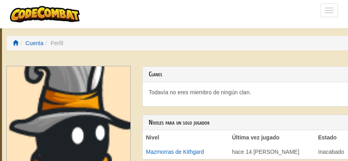 The height and width of the screenshot is (161, 348). I want to click on li: Perfil, so click(53, 43).